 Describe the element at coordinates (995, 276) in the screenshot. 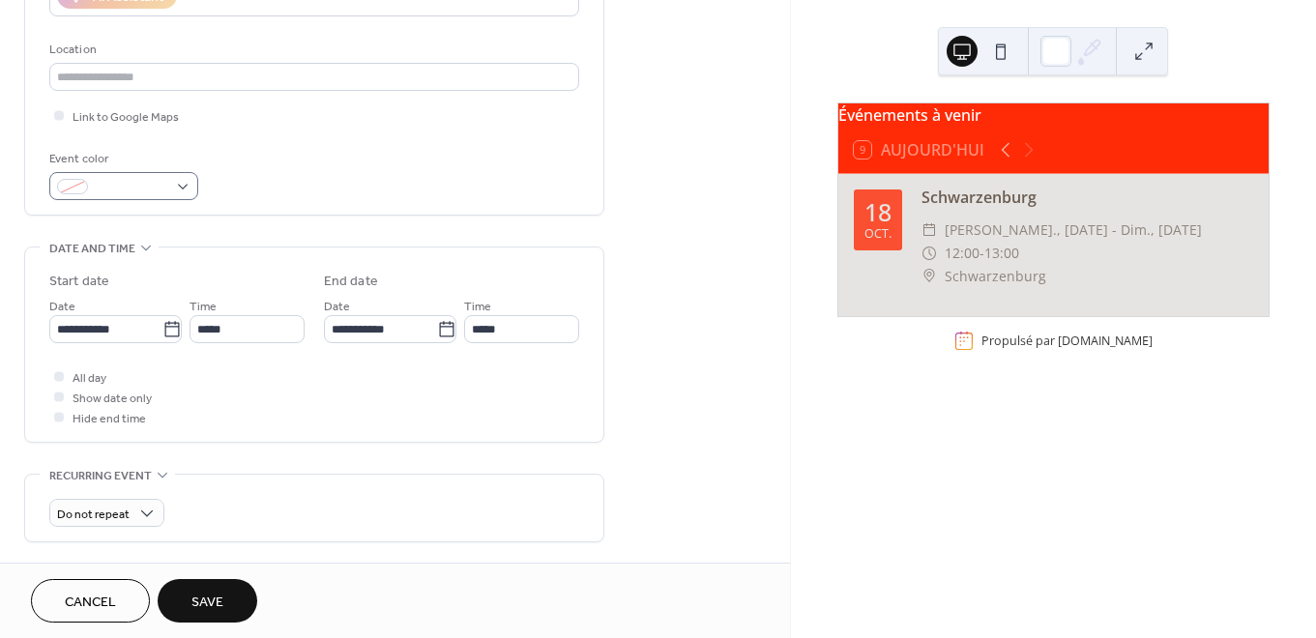

I see `span: Schwarzenburg` at that location.